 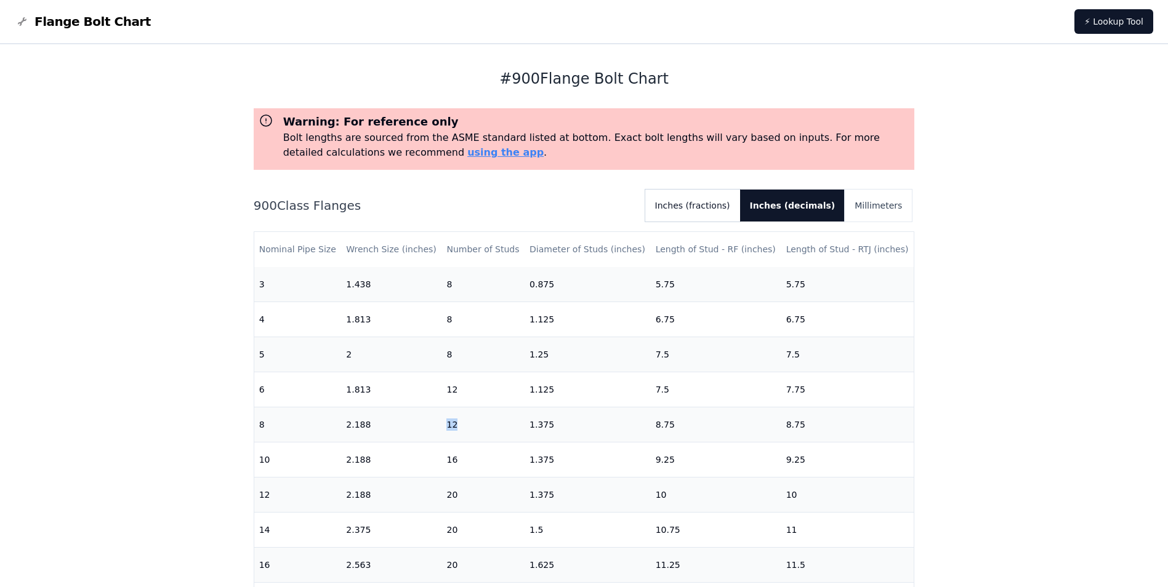 What do you see at coordinates (82, 22) in the screenshot?
I see `a: Flange Bolt Chart LogoFlange Bolt Chart` at bounding box center [82, 22].